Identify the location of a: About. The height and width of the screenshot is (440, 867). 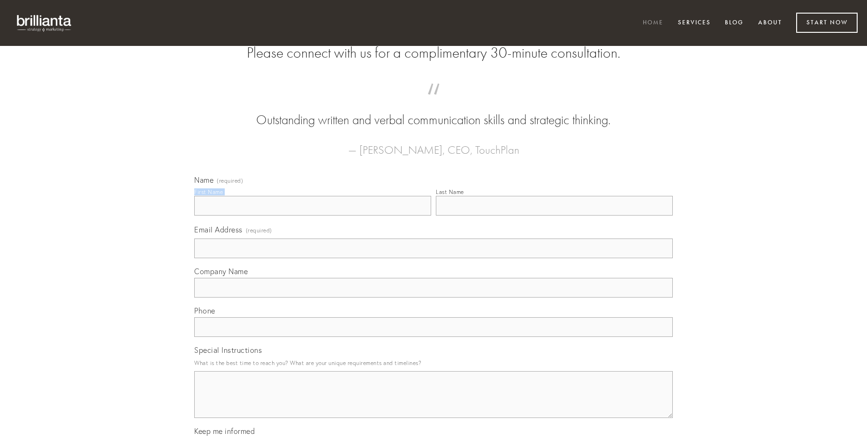
(770, 23).